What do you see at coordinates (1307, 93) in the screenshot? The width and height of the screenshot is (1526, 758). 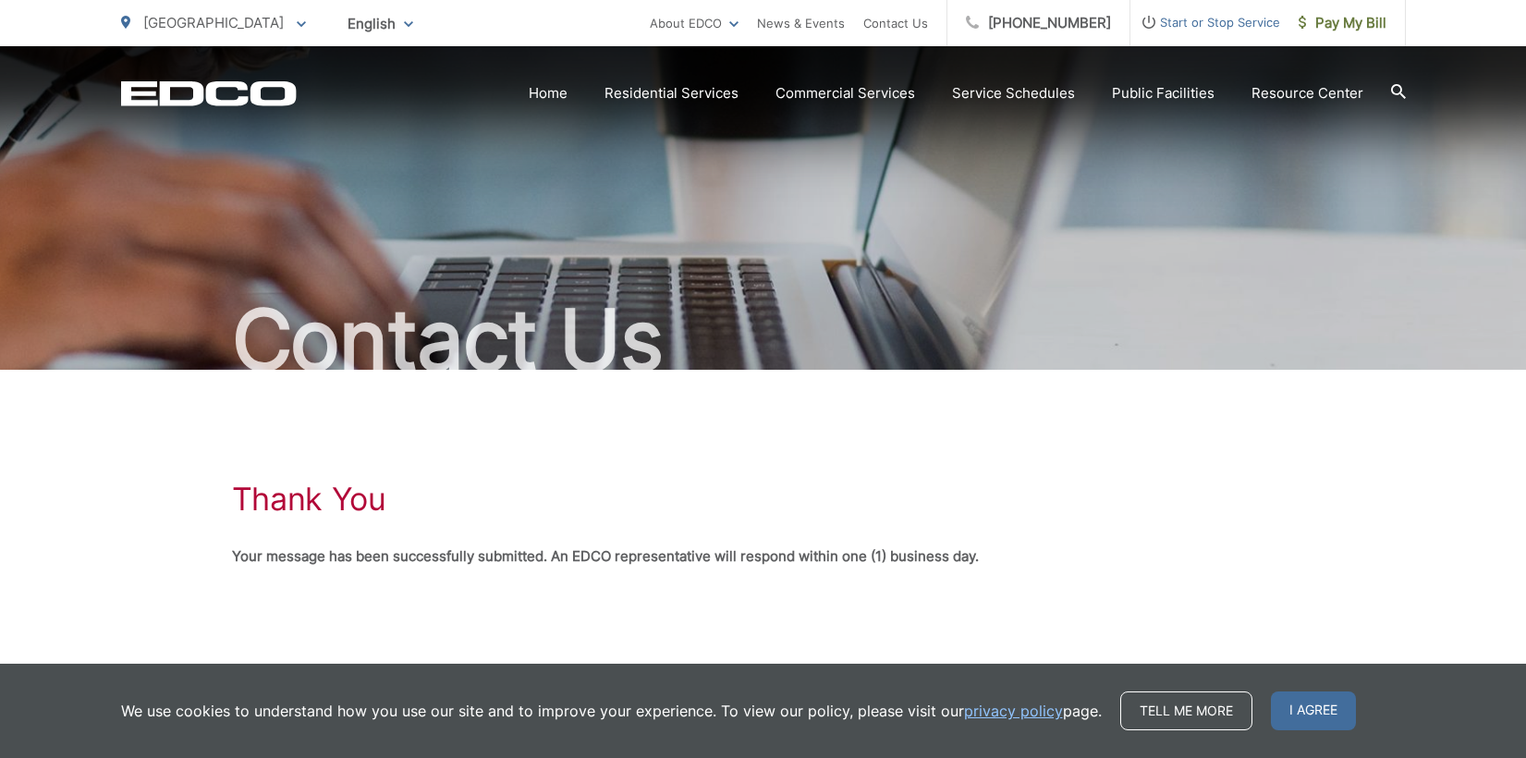 I see `a: Resource Center` at bounding box center [1307, 93].